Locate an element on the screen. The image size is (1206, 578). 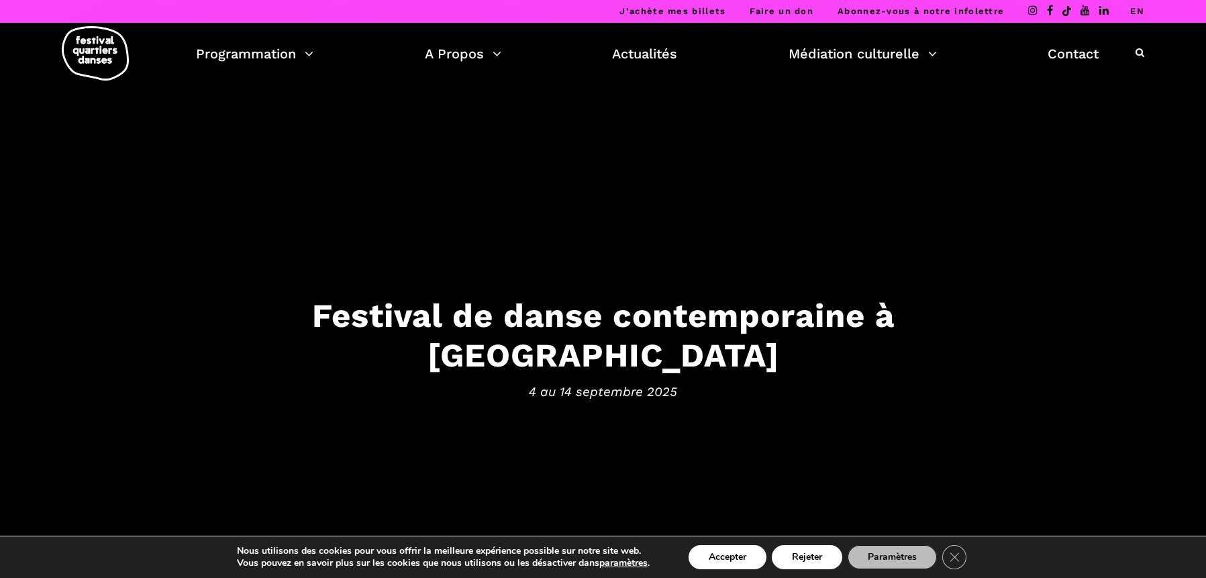
button: Paramètres is located at coordinates (892, 557).